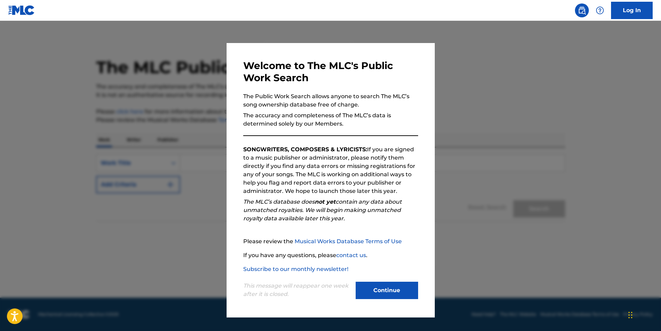 Image resolution: width=661 pixels, height=331 pixels. I want to click on p: The Public Work Search allows anyone to search The MLC’s song ownership database free of charge., so click(331, 101).